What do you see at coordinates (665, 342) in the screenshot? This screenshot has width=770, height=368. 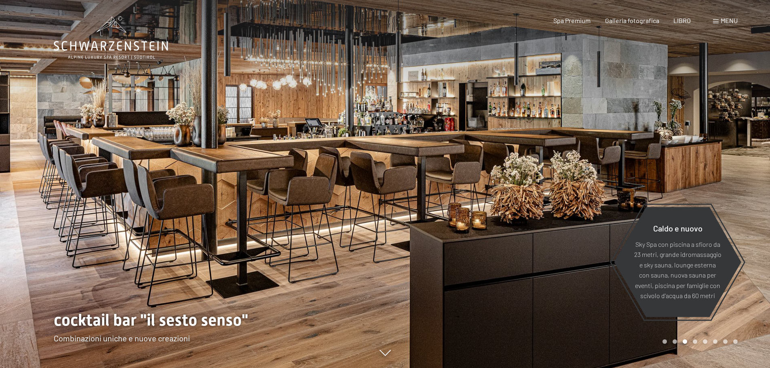 I see `div: Carousel Page 1` at bounding box center [665, 342].